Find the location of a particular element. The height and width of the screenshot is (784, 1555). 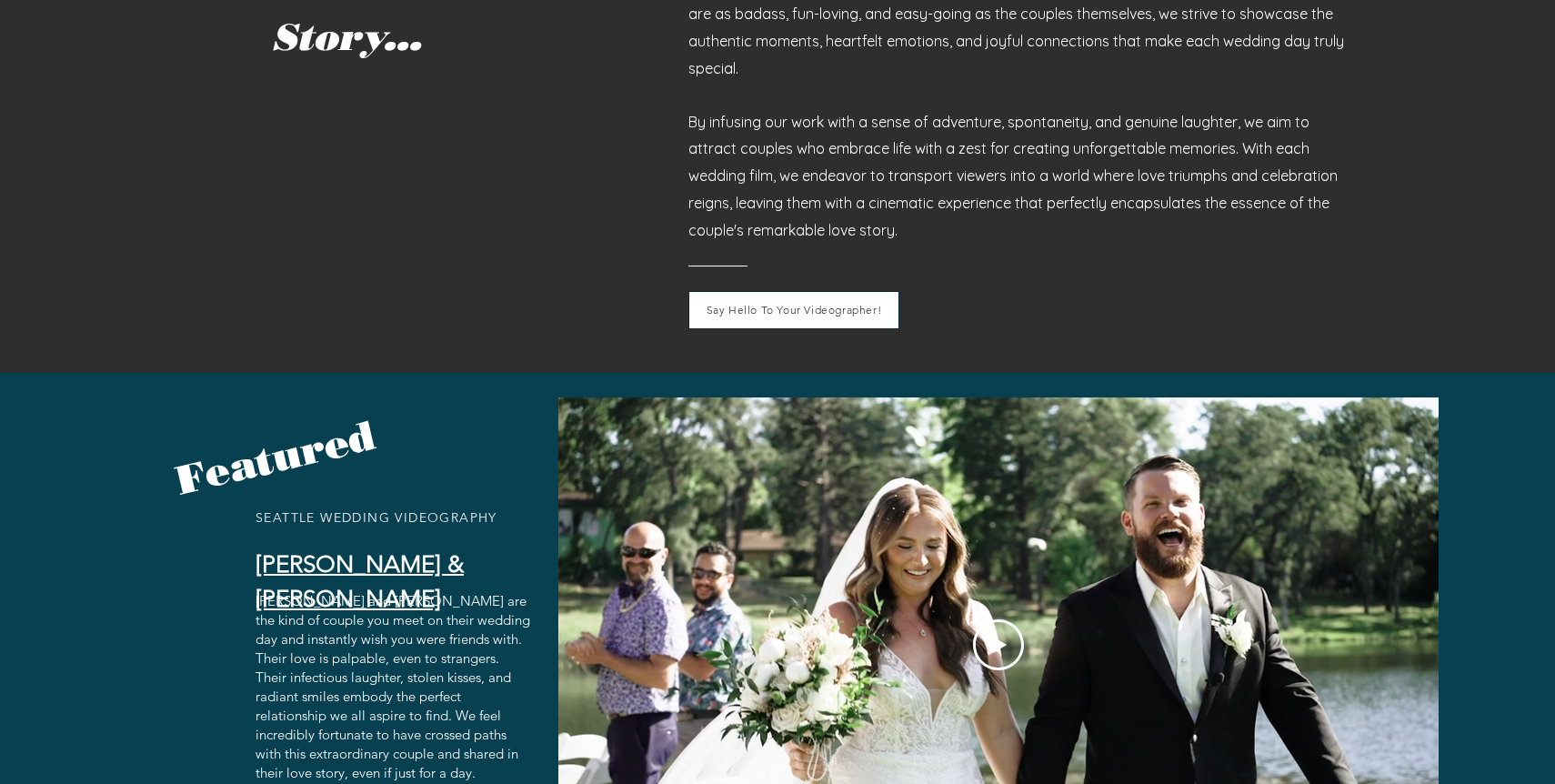

span: By infusing our work with a sense of adventure, spontaneity, and genuine laughter, we aim to attr... is located at coordinates (1013, 176).